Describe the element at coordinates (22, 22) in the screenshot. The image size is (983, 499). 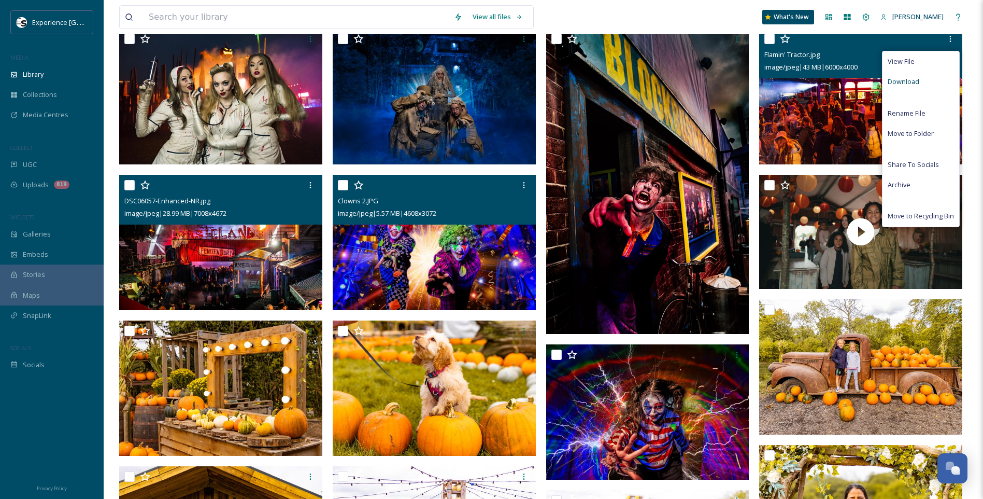
I see `img: WSCC%20ES%20Socials%20Icon%20-%20Secondary%20-%20Black.jpg` at that location.